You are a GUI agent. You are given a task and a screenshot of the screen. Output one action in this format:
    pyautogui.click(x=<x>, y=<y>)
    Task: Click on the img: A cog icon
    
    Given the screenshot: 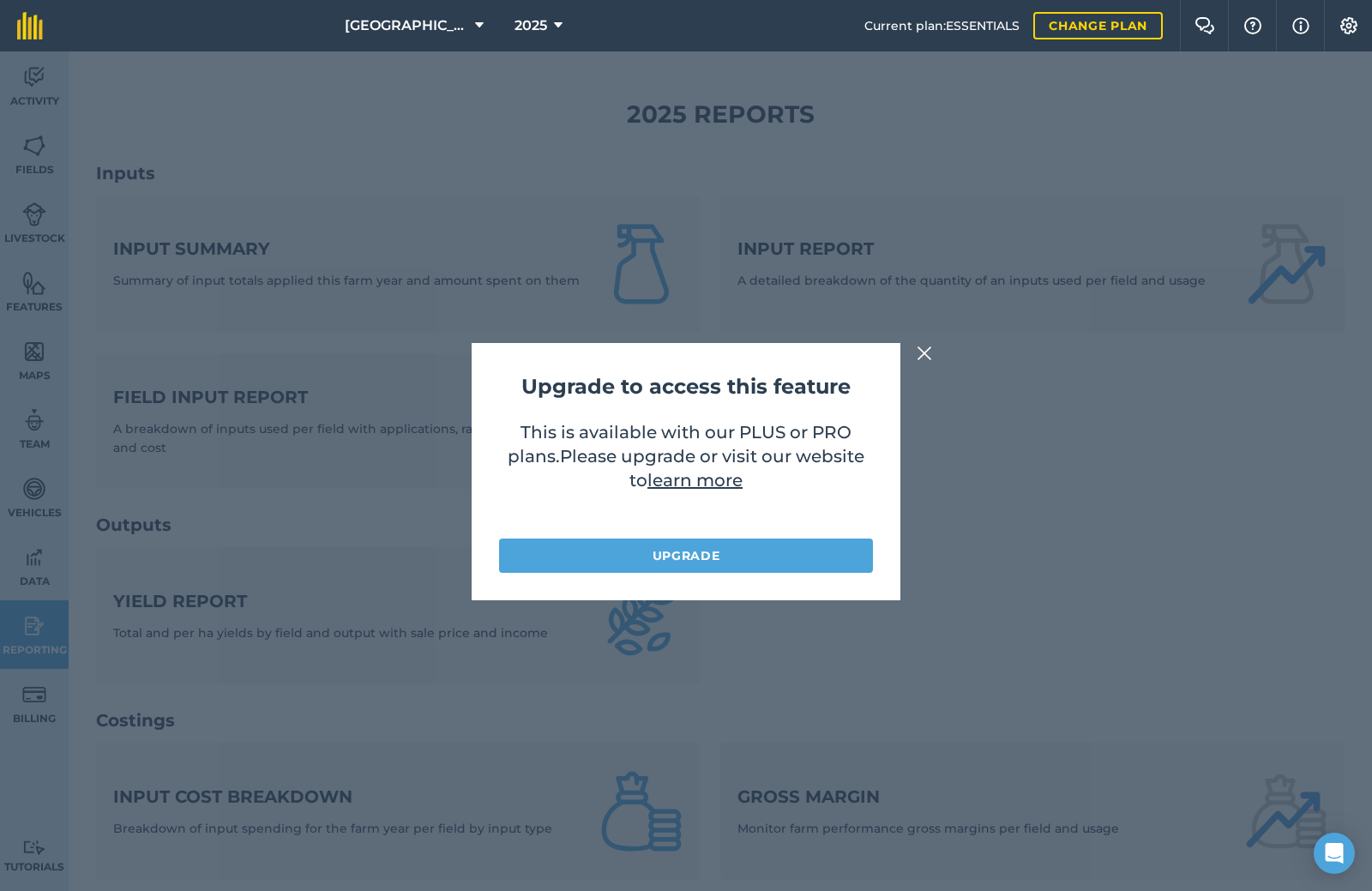 What is the action you would take?
    pyautogui.click(x=1349, y=26)
    